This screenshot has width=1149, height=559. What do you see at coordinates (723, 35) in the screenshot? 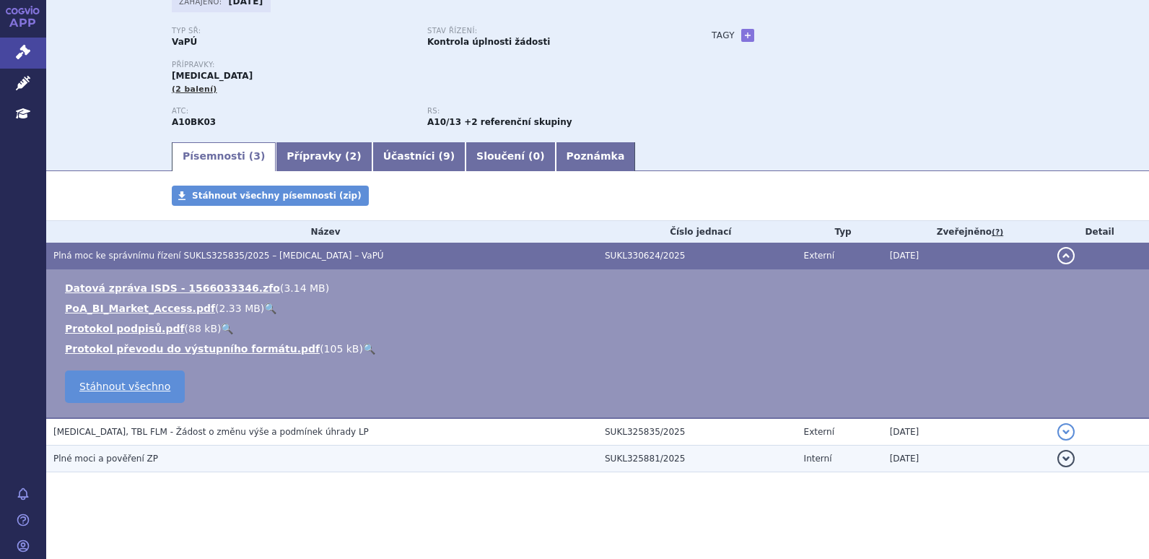
I see `h3: Tagy` at bounding box center [723, 35].